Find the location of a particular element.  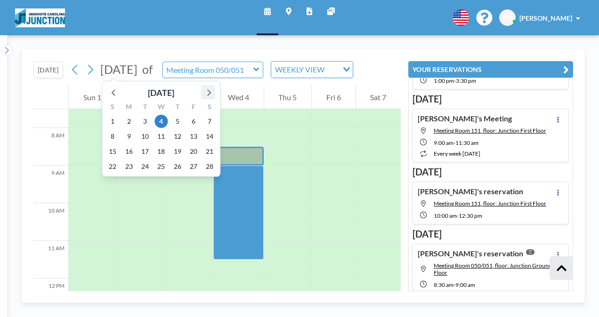

img: organization-logo is located at coordinates (40, 18).